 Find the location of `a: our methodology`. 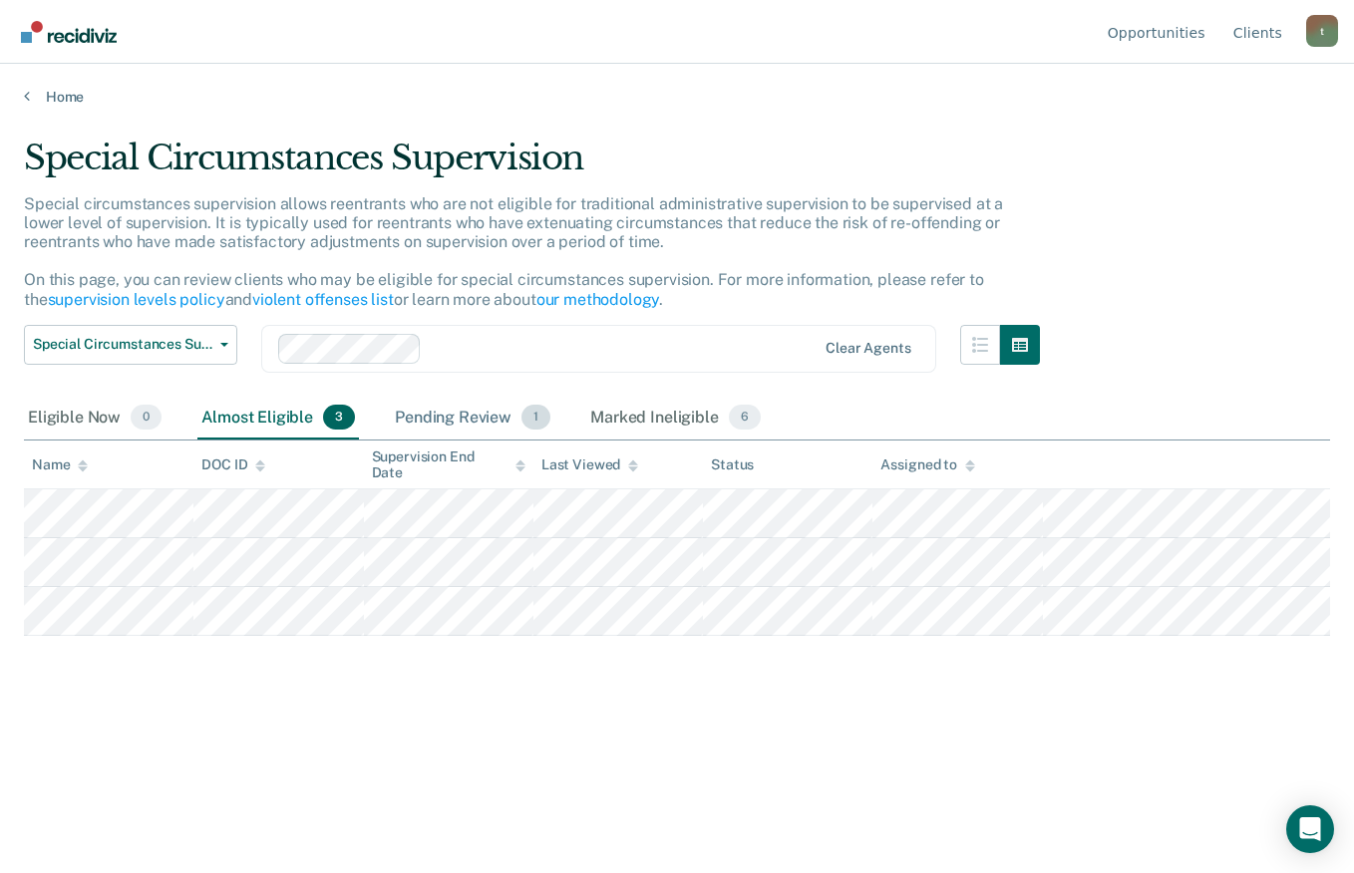

a: our methodology is located at coordinates (598, 299).